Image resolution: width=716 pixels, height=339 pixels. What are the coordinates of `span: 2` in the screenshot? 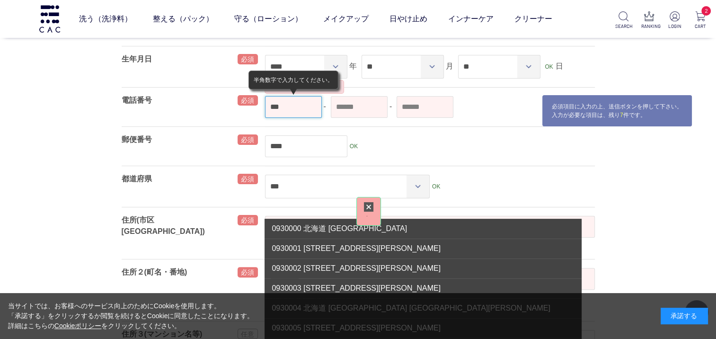 It's located at (706, 11).